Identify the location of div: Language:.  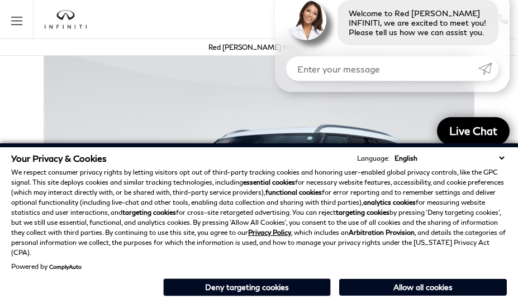
(373, 159).